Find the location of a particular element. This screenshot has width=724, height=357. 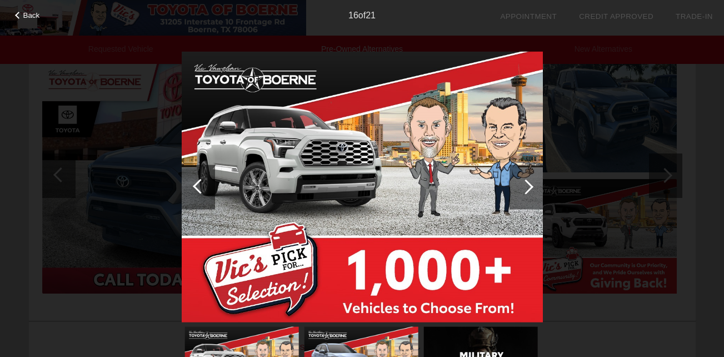

span: 21 is located at coordinates (370, 15).